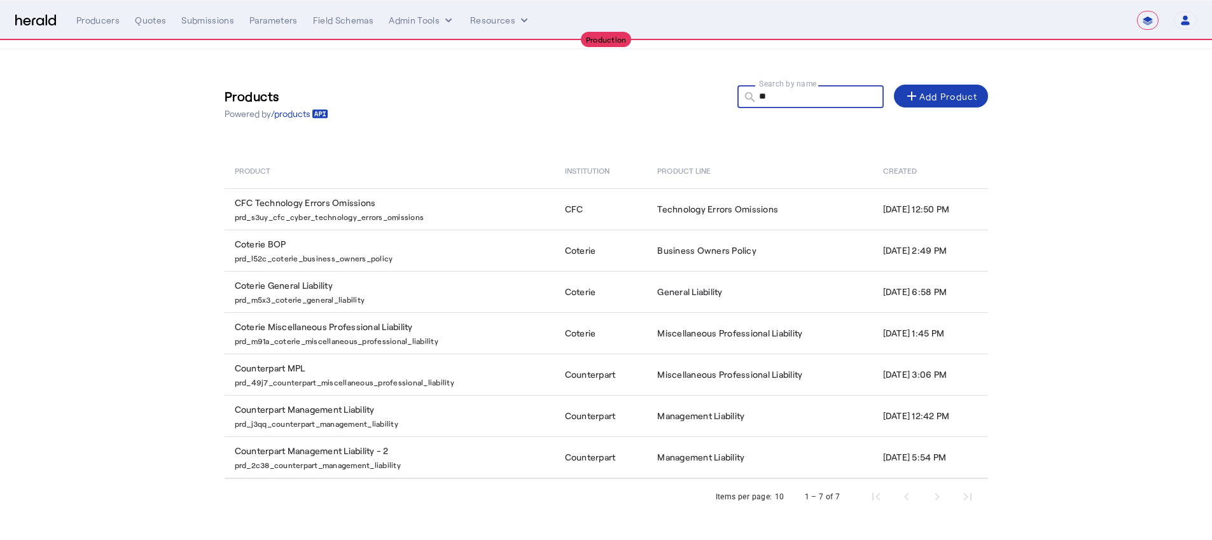 Image resolution: width=1212 pixels, height=540 pixels. Describe the element at coordinates (389, 171) in the screenshot. I see `th: Product` at that location.